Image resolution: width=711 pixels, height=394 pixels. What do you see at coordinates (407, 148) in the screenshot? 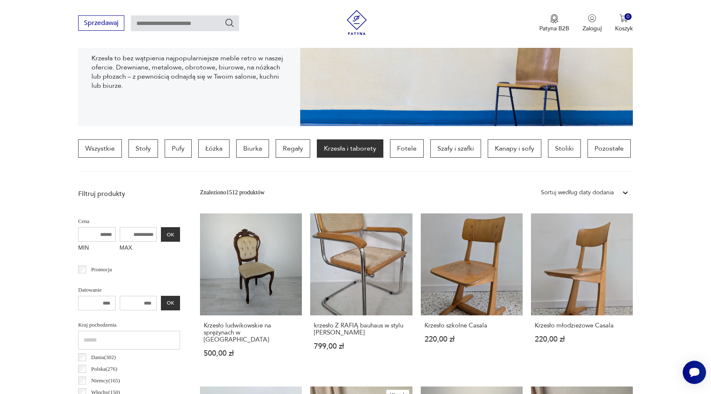
I see `a: Fotele` at bounding box center [407, 148].